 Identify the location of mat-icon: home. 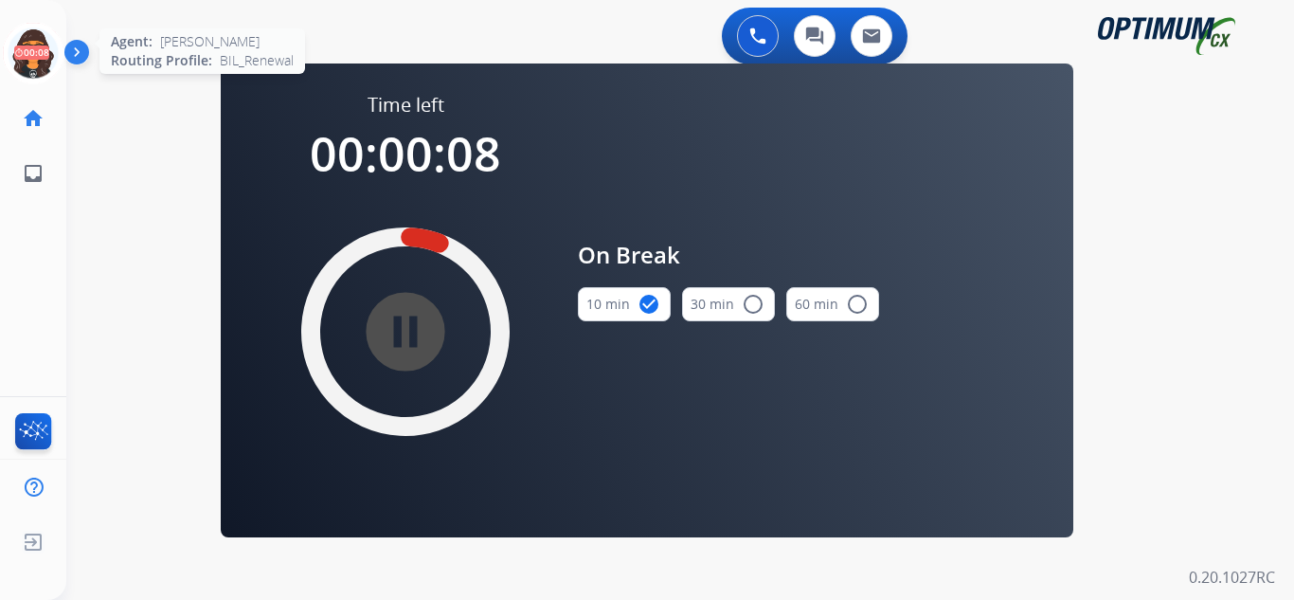
(33, 118).